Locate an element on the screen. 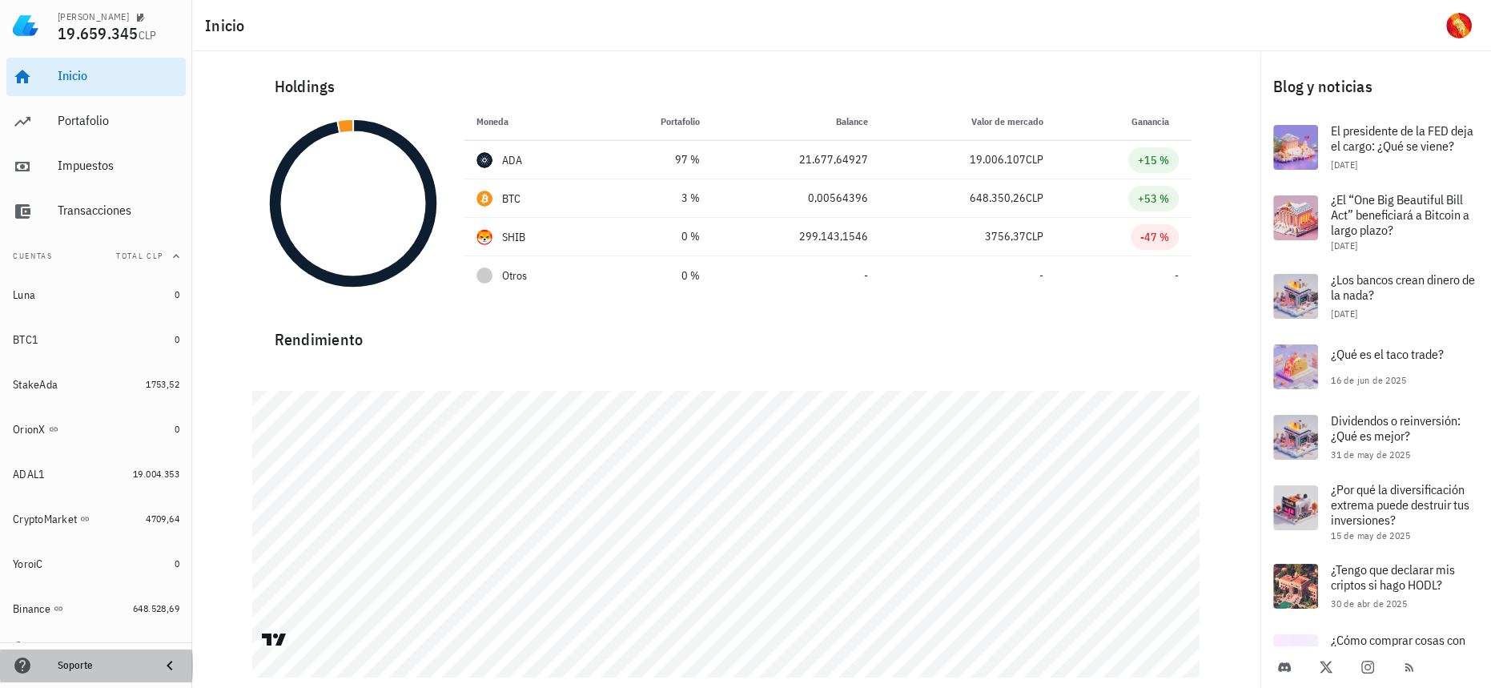 This screenshot has width=1491, height=688. div: StakeAda is located at coordinates (35, 384).